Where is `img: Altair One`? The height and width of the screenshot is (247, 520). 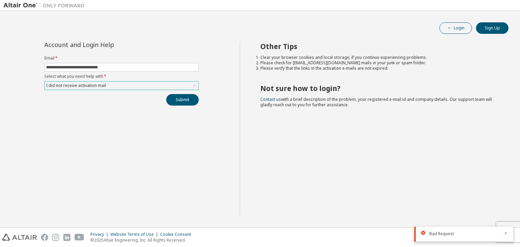 img: Altair One is located at coordinates (46, 5).